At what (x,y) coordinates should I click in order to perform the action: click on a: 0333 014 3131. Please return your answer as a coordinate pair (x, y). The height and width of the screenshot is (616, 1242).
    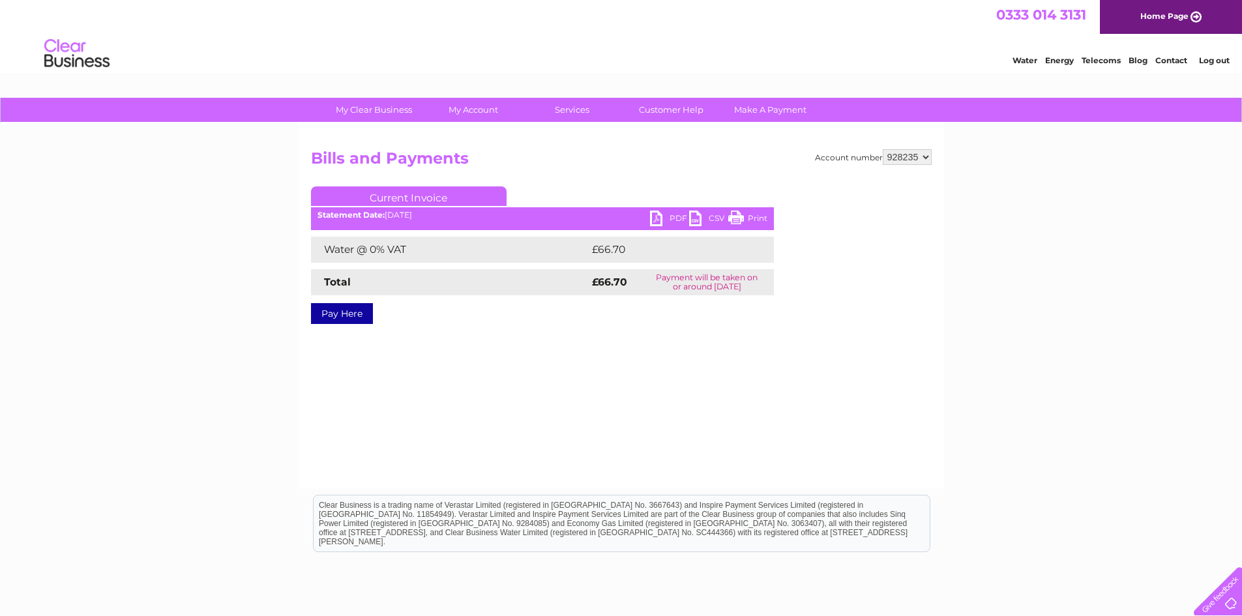
    Looking at the image, I should click on (1041, 14).